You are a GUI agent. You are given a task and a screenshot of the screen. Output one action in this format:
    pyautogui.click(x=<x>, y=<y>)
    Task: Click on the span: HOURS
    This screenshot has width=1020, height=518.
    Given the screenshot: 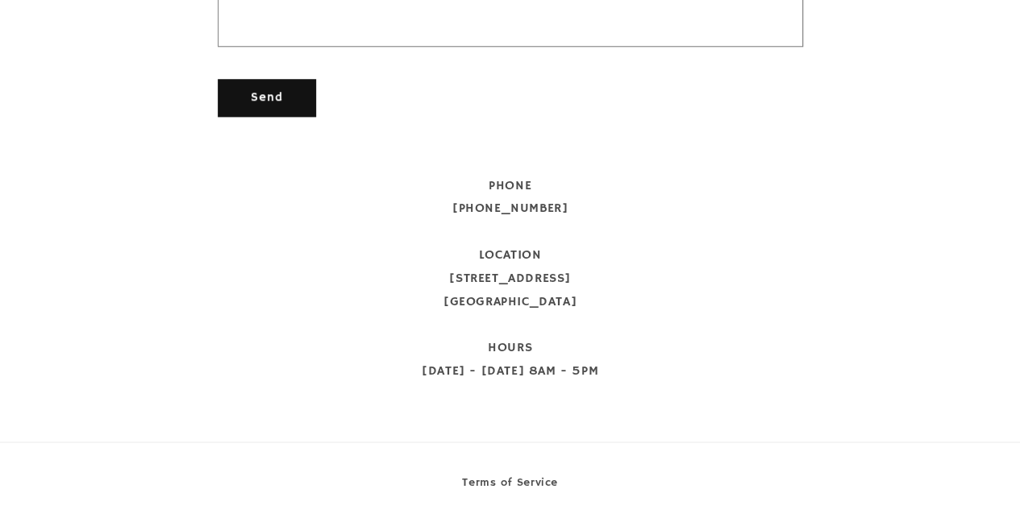 What is the action you would take?
    pyautogui.click(x=509, y=348)
    